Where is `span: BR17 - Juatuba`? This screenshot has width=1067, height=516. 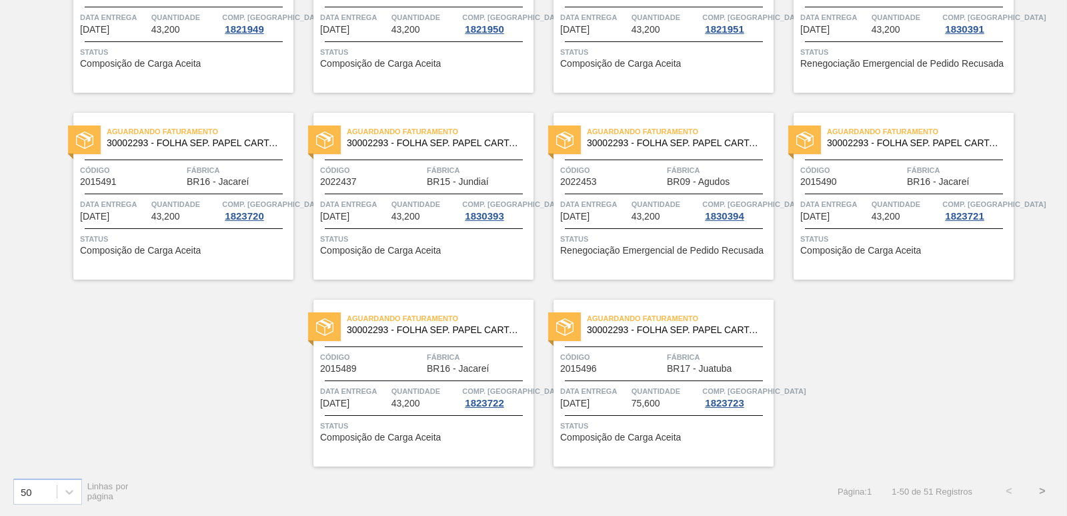 span: BR17 - Juatuba is located at coordinates (699, 368).